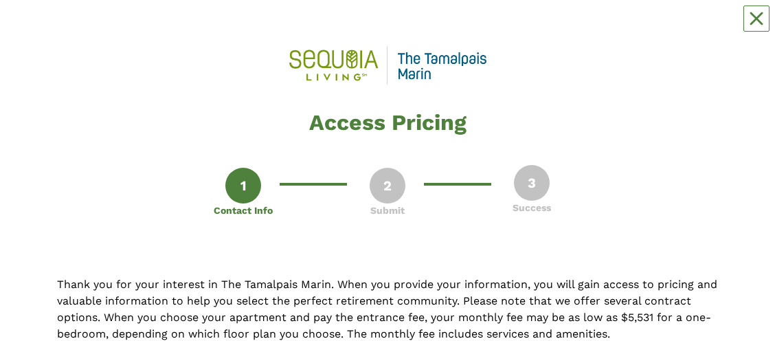  What do you see at coordinates (387, 65) in the screenshot?
I see `img: a6c420de-8497-42f1-bb93-dbe7285bd216.png` at bounding box center [387, 65].